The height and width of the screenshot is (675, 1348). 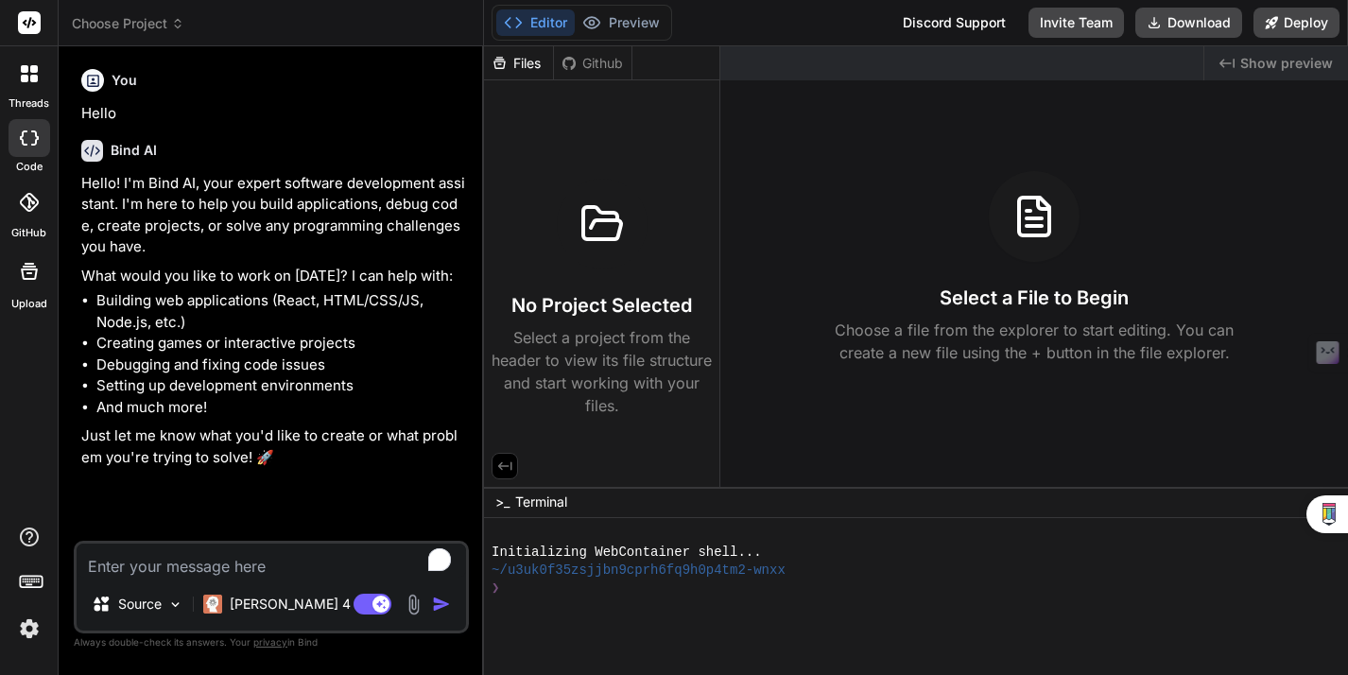 I want to click on label: Upload, so click(x=29, y=303).